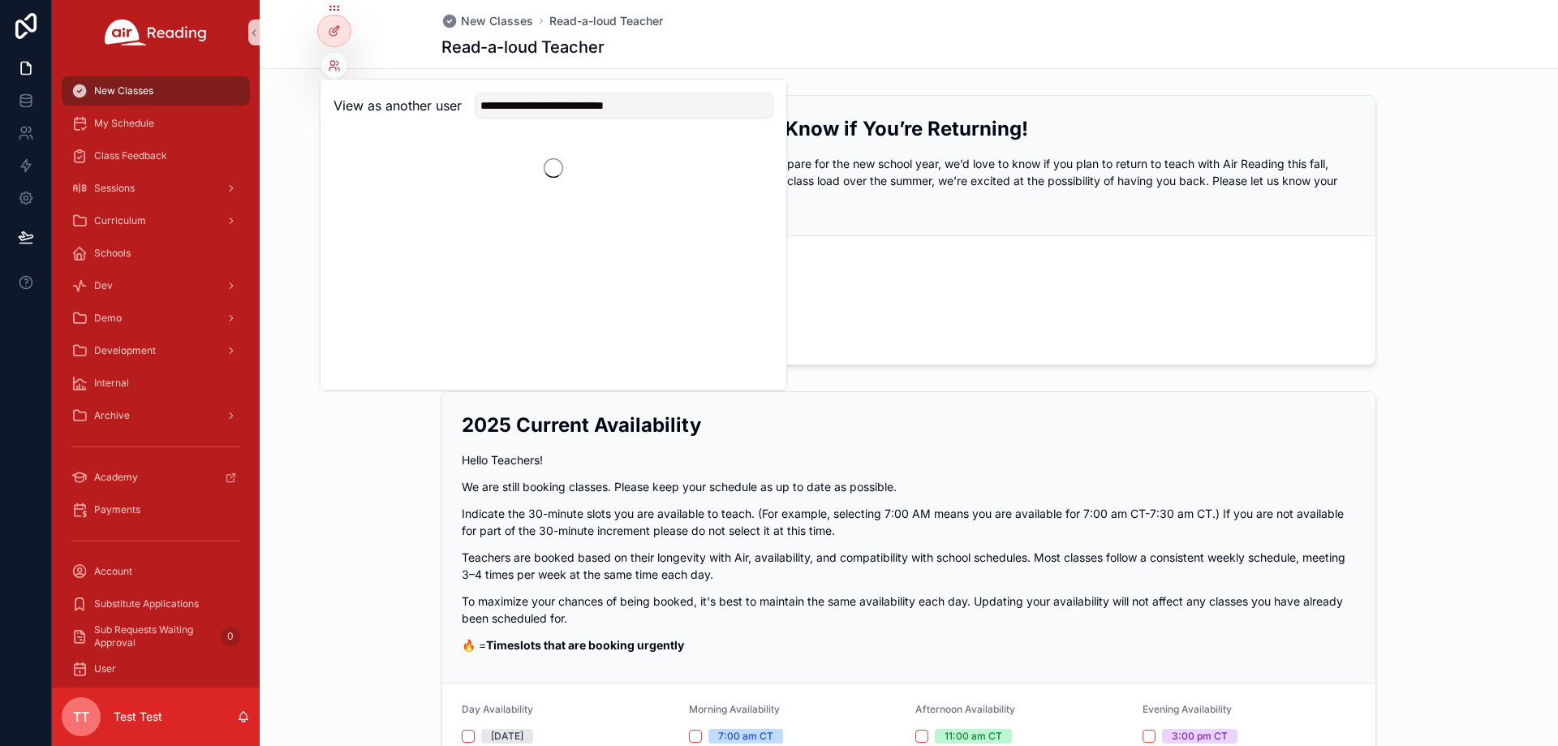 Image resolution: width=1558 pixels, height=746 pixels. Describe the element at coordinates (909, 486) in the screenshot. I see `p: We are still booking classes. Please keep your schedule as up to date as possible.` at that location.